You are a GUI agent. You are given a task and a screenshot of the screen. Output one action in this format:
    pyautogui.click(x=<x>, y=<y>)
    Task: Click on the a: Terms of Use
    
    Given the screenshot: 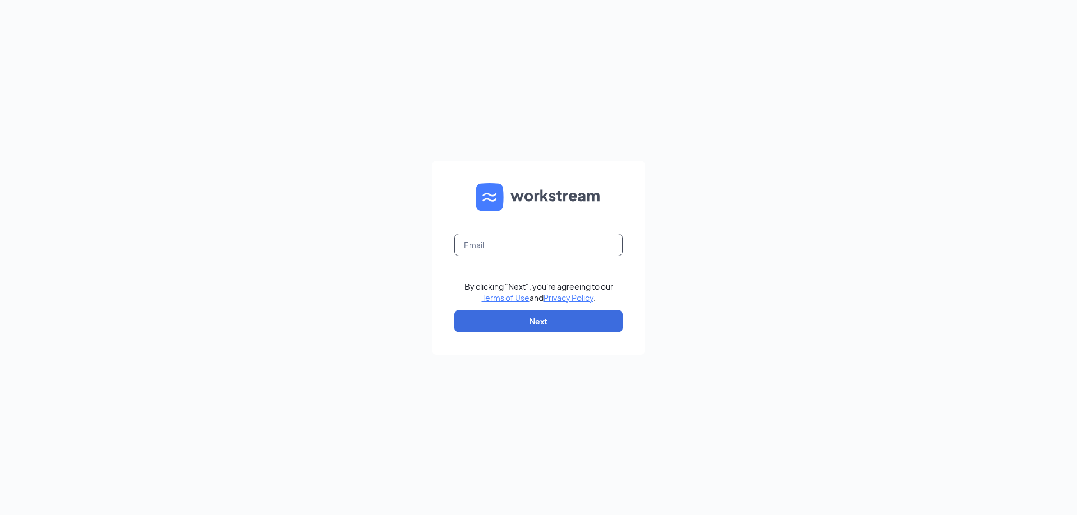 What is the action you would take?
    pyautogui.click(x=505, y=298)
    